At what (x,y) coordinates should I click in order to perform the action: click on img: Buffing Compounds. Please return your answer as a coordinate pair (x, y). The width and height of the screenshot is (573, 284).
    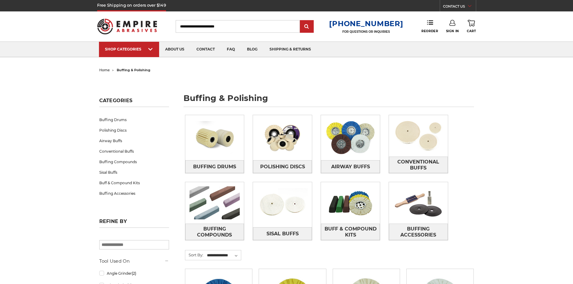
    Looking at the image, I should click on (215, 203).